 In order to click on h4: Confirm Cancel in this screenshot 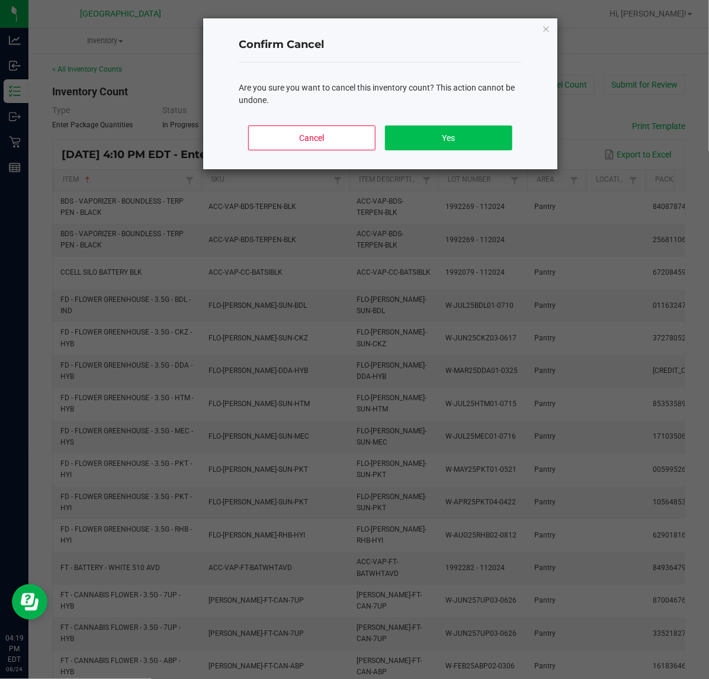, I will do `click(380, 45)`.